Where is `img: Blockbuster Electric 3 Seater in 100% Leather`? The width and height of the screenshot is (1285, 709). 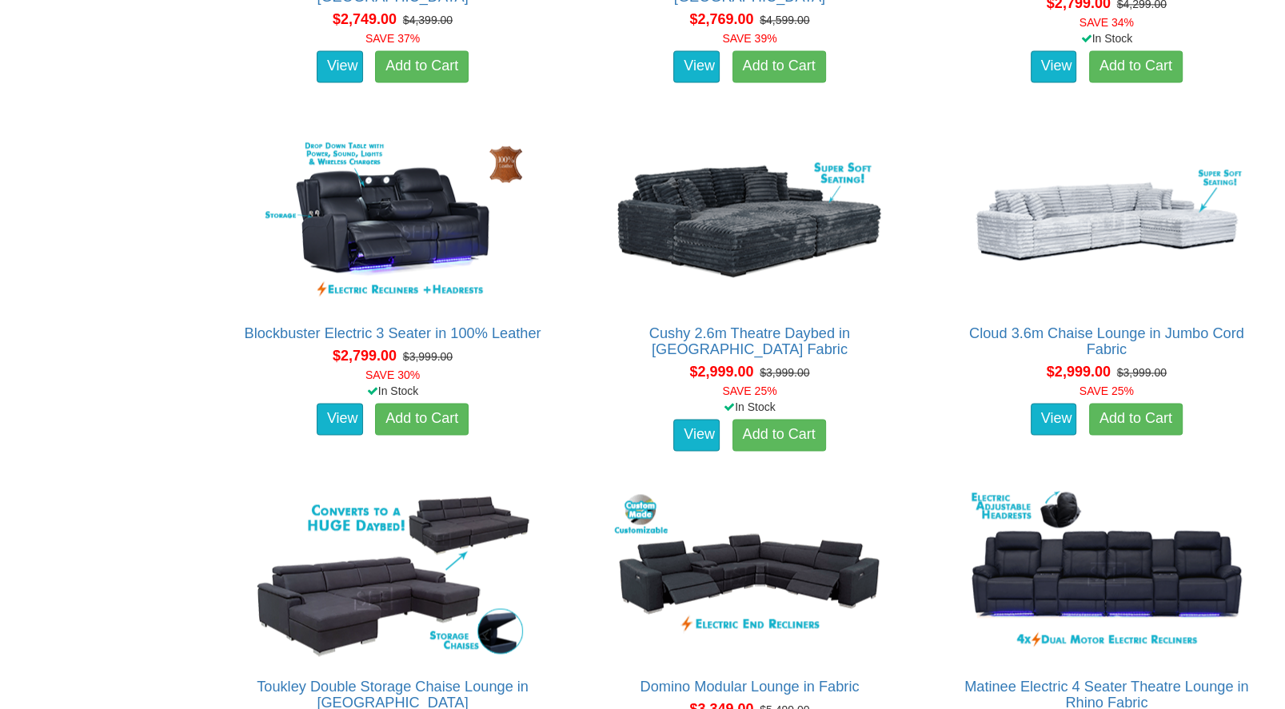 img: Blockbuster Electric 3 Seater in 100% Leather is located at coordinates (393, 221).